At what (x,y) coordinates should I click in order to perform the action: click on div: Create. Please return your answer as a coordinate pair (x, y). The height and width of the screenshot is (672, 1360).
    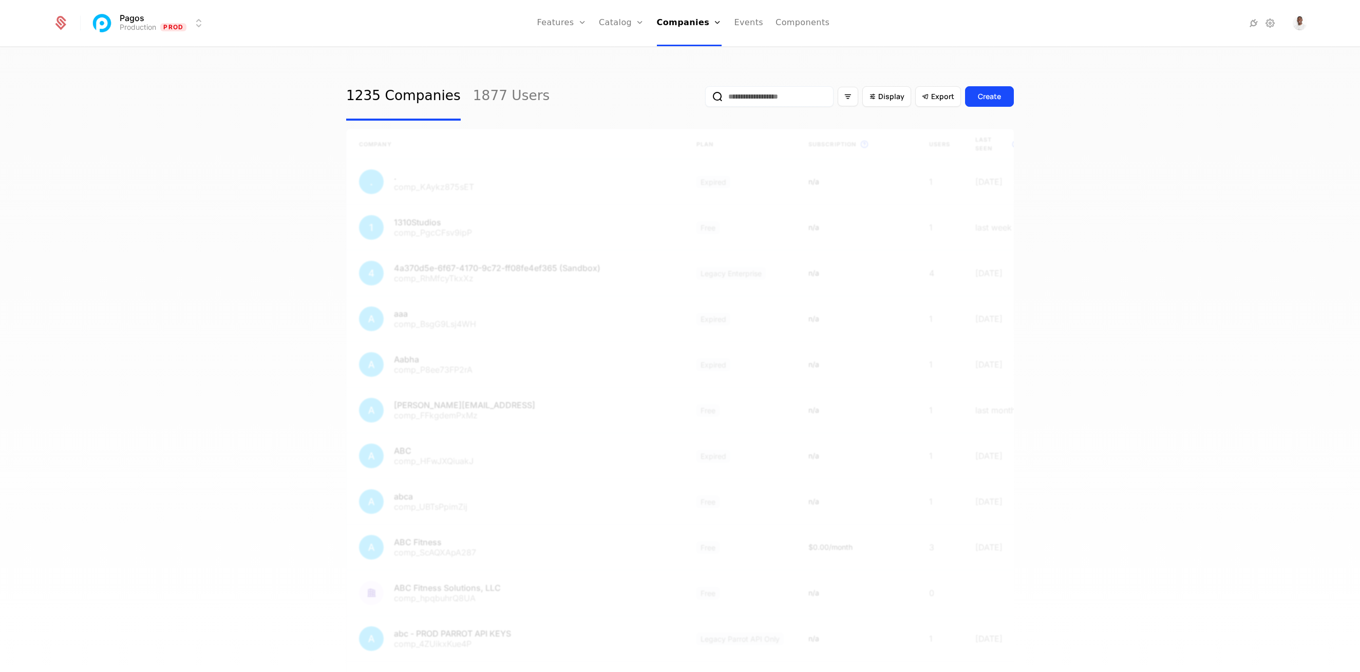
    Looking at the image, I should click on (989, 97).